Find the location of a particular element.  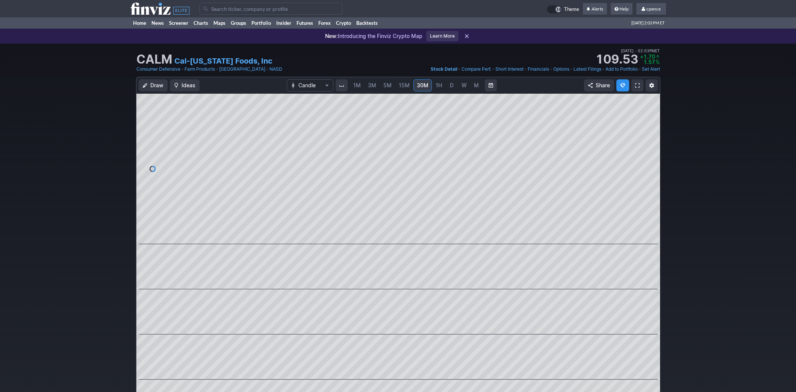

a: Charts is located at coordinates (201, 23).